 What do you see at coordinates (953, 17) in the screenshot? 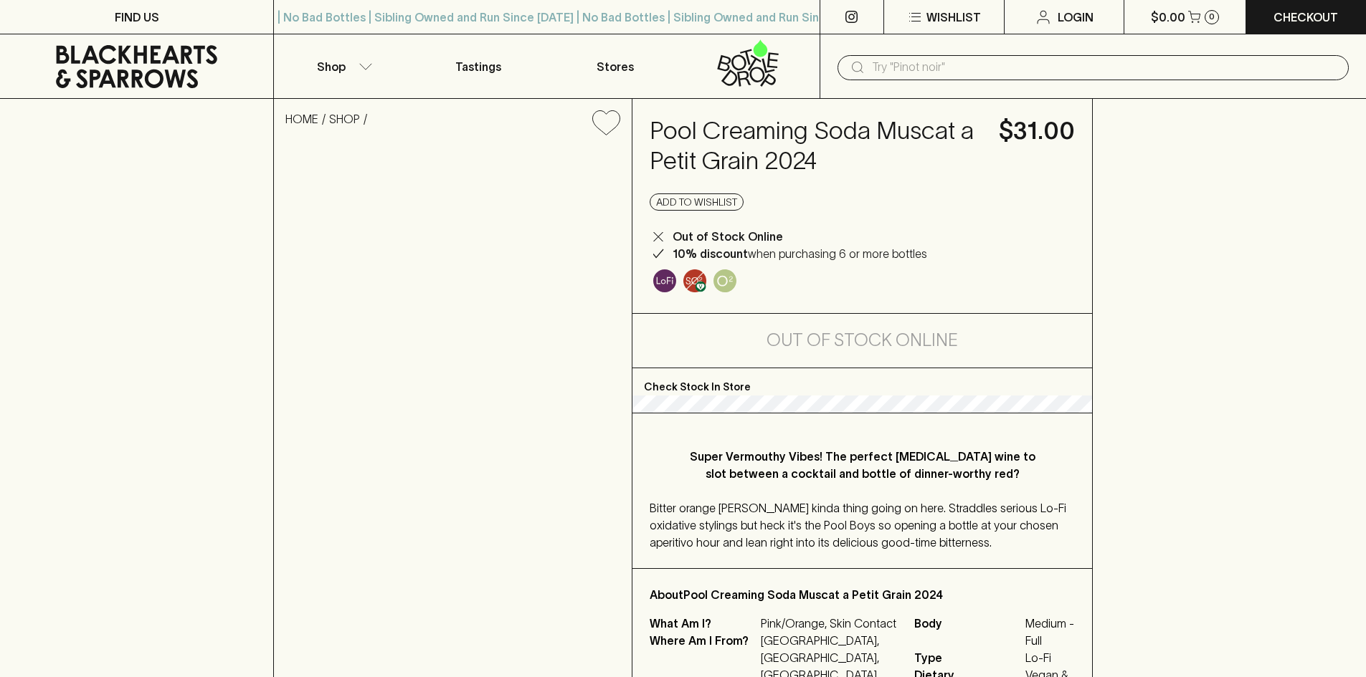
I see `p: Wishlist` at bounding box center [953, 17].